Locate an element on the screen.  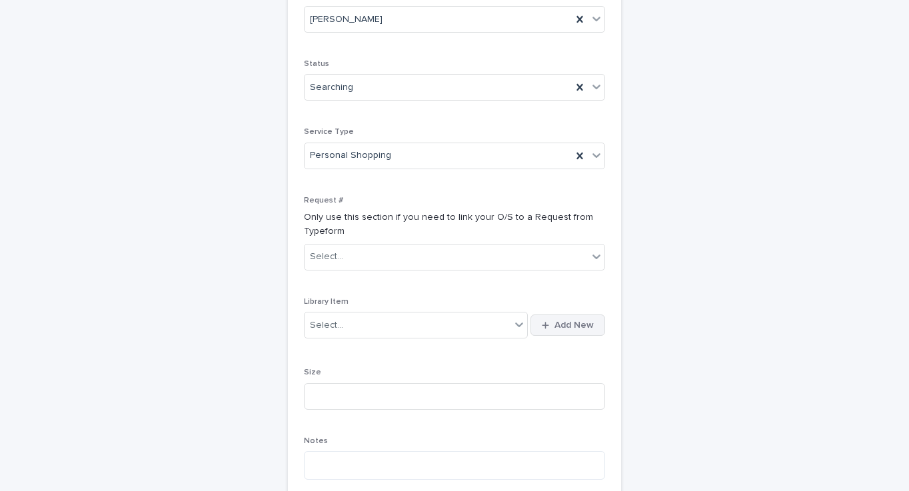
span: Size is located at coordinates (313, 373).